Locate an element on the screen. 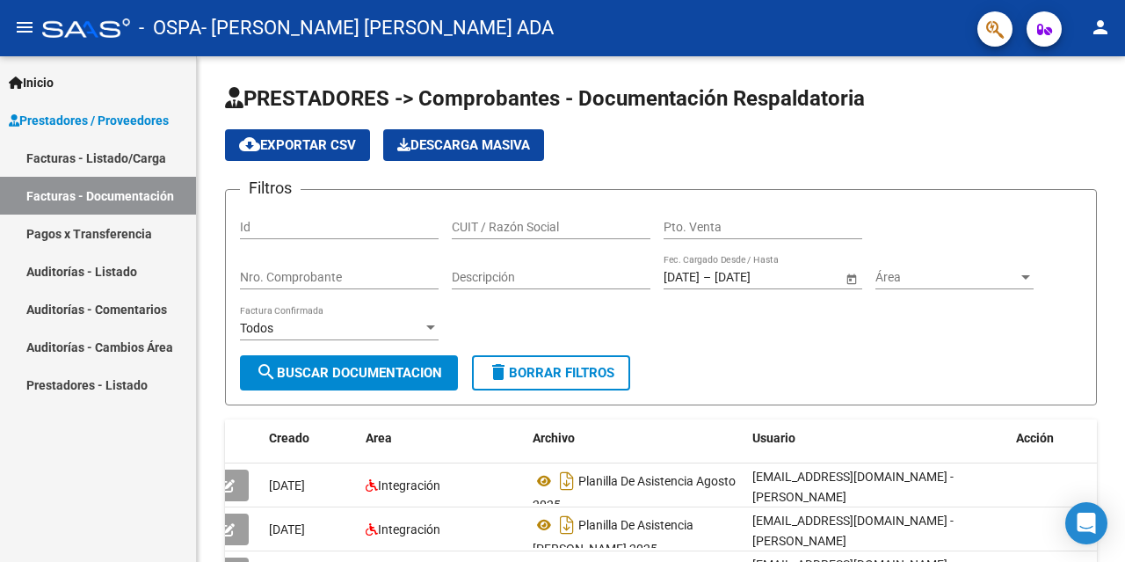 This screenshot has height=562, width=1125. h3: Filtros is located at coordinates (270, 188).